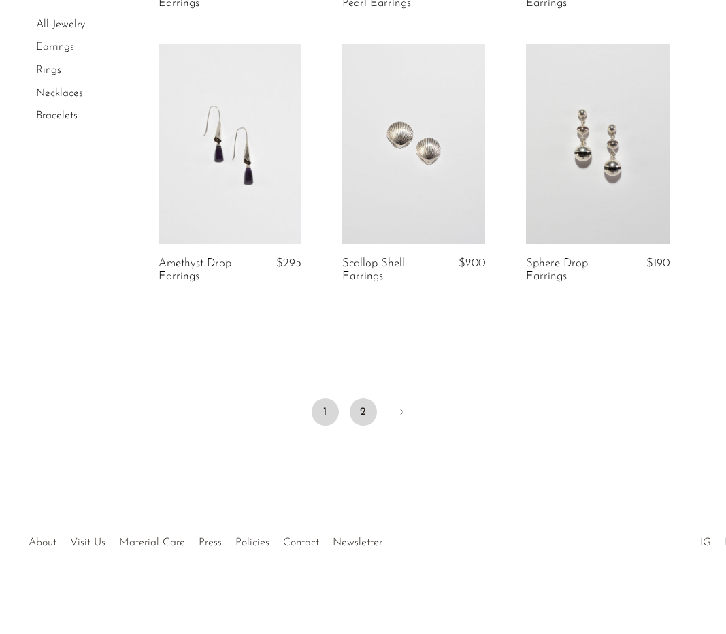 Image resolution: width=726 pixels, height=634 pixels. What do you see at coordinates (658, 263) in the screenshot?
I see `span: $190` at bounding box center [658, 263].